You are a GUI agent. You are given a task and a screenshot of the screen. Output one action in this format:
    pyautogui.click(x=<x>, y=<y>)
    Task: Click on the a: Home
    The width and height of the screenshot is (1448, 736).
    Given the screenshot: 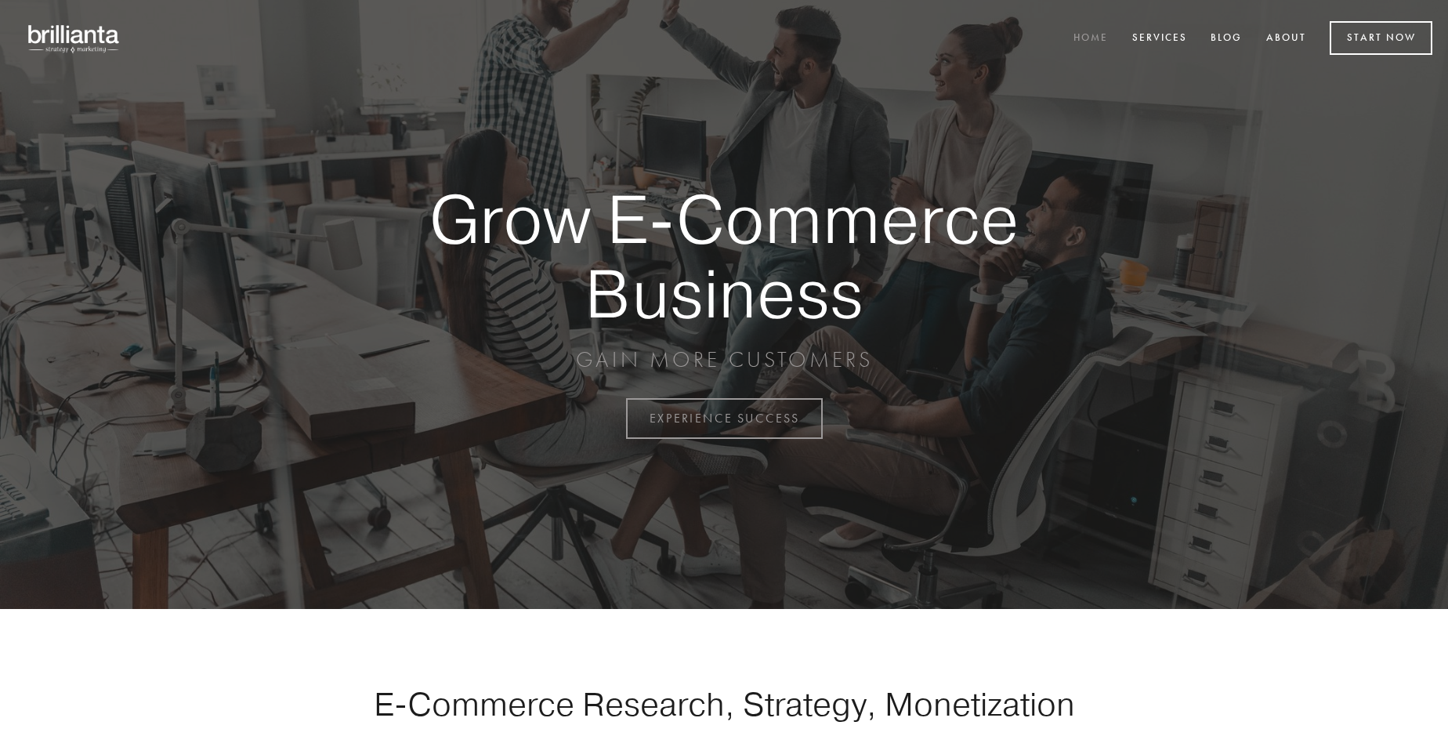 What is the action you would take?
    pyautogui.click(x=1090, y=38)
    